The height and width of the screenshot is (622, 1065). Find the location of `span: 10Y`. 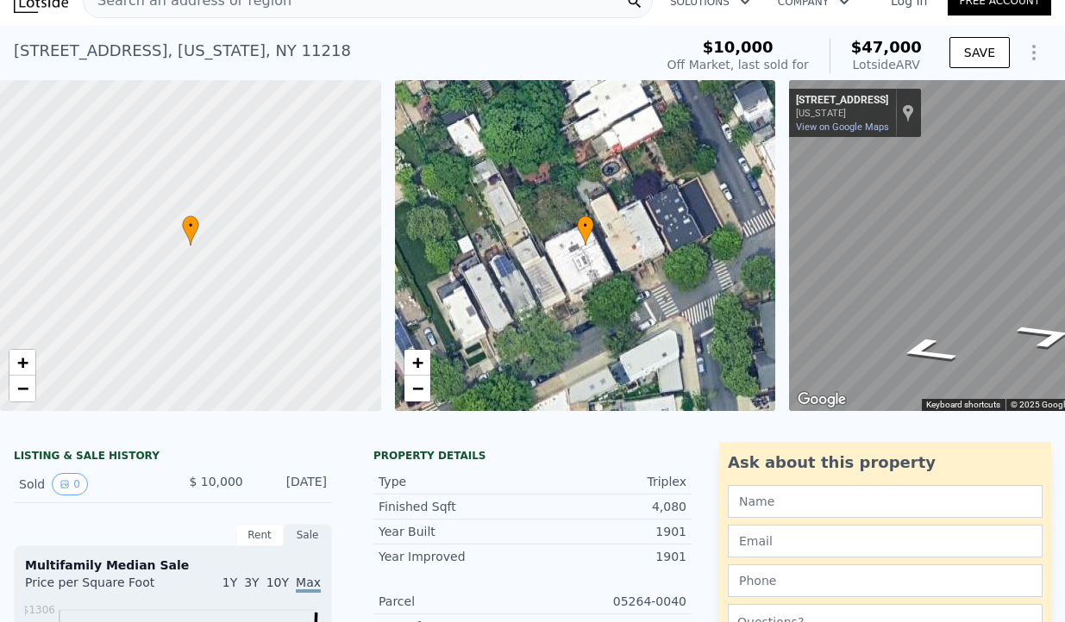

span: 10Y is located at coordinates (278, 583).